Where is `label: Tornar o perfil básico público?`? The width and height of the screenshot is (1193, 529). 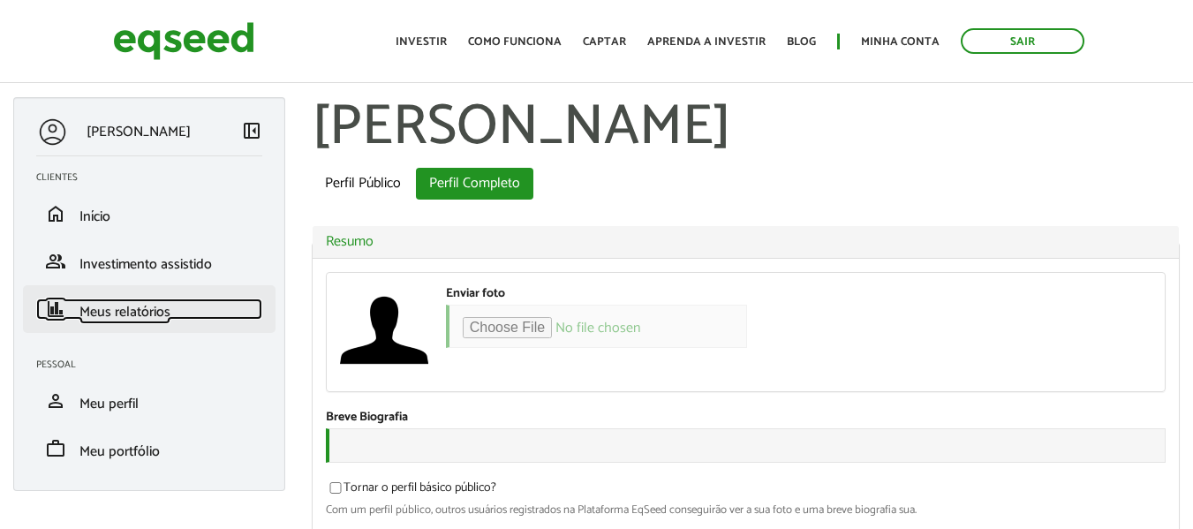
label: Tornar o perfil básico público? is located at coordinates (411, 491).